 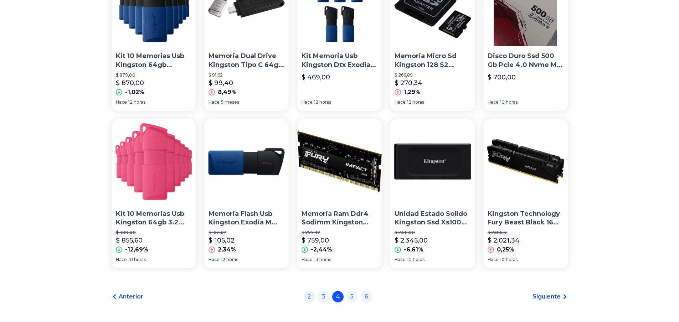 I want to click on p: Memoria Dual Drive Kingston Tipo C 64gb Dt70 3.2 Negra, so click(x=246, y=61).